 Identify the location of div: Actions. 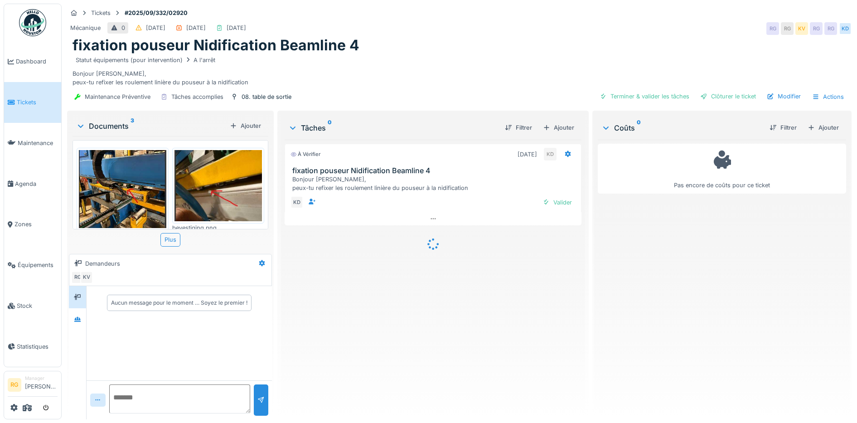
(828, 97).